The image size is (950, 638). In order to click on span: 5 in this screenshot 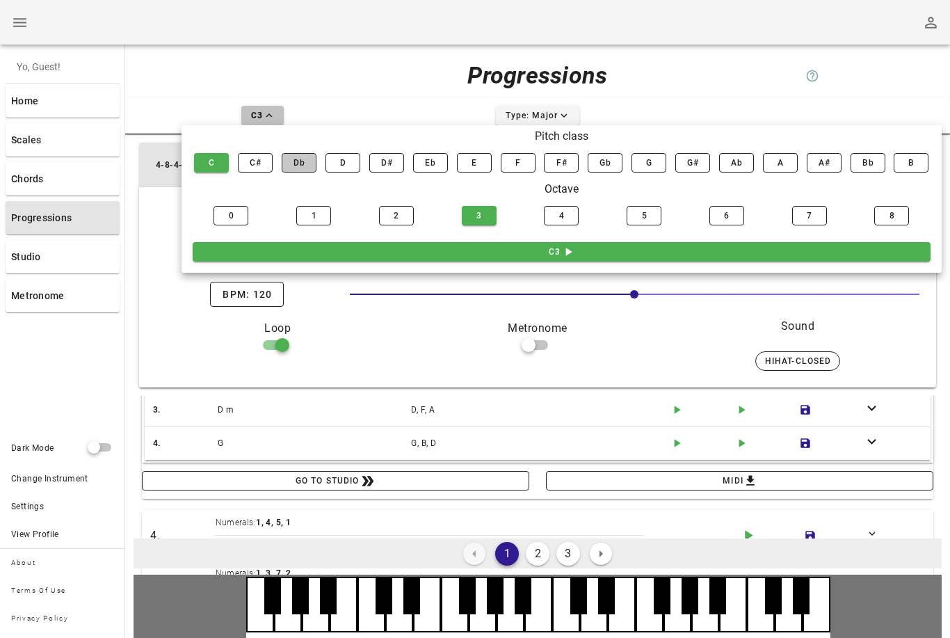, I will do `click(644, 216)`.